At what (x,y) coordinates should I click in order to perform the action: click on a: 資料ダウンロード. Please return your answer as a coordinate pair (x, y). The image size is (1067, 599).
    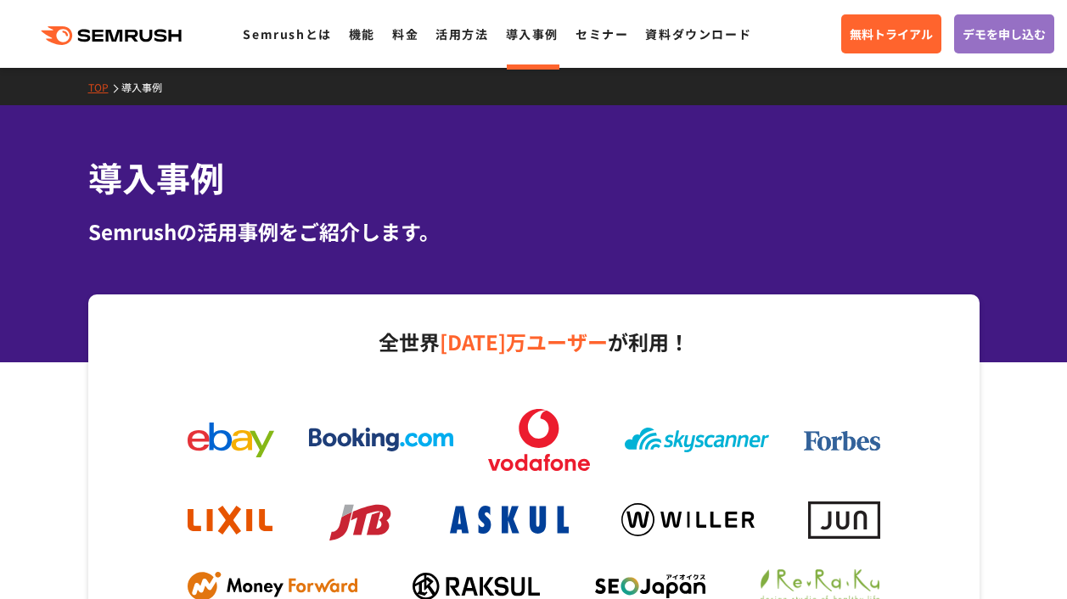
    Looking at the image, I should click on (698, 34).